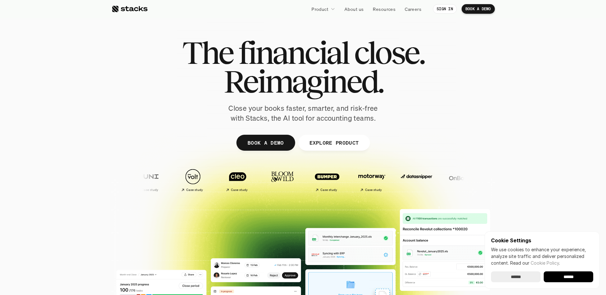  What do you see at coordinates (354, 9) in the screenshot?
I see `a: About us` at bounding box center [354, 9].